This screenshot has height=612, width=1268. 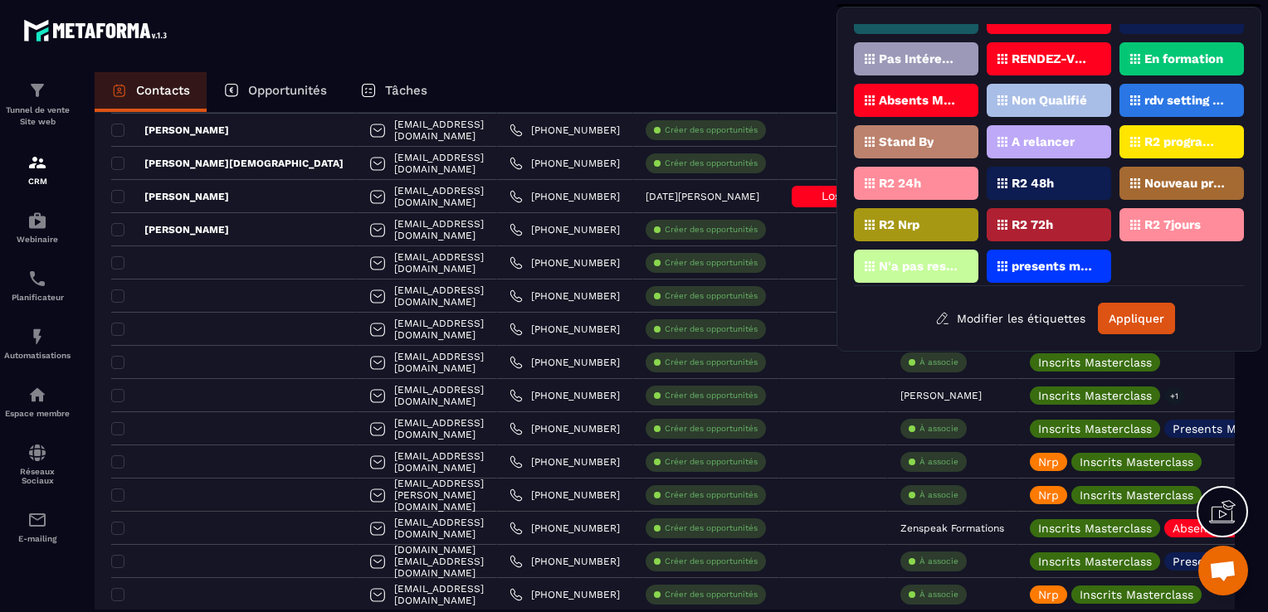 I want to click on a: automationsautomationsEspace membre, so click(x=37, y=402).